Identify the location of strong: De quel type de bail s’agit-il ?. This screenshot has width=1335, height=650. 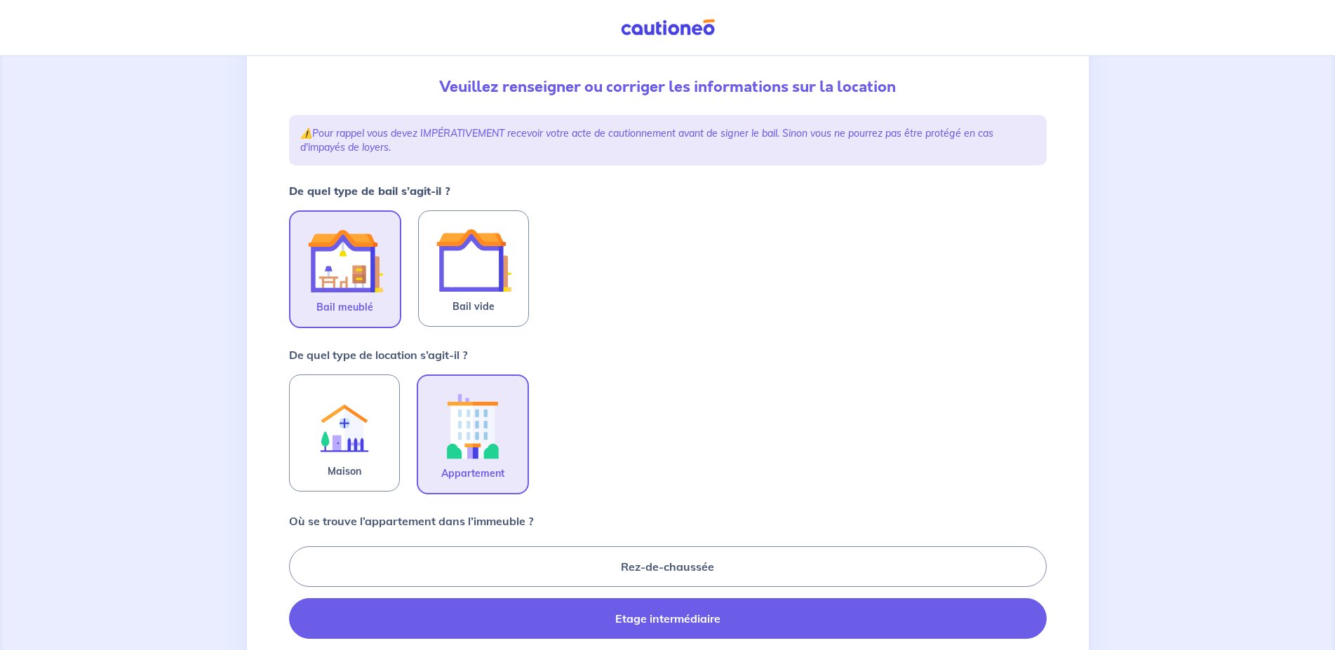
(370, 191).